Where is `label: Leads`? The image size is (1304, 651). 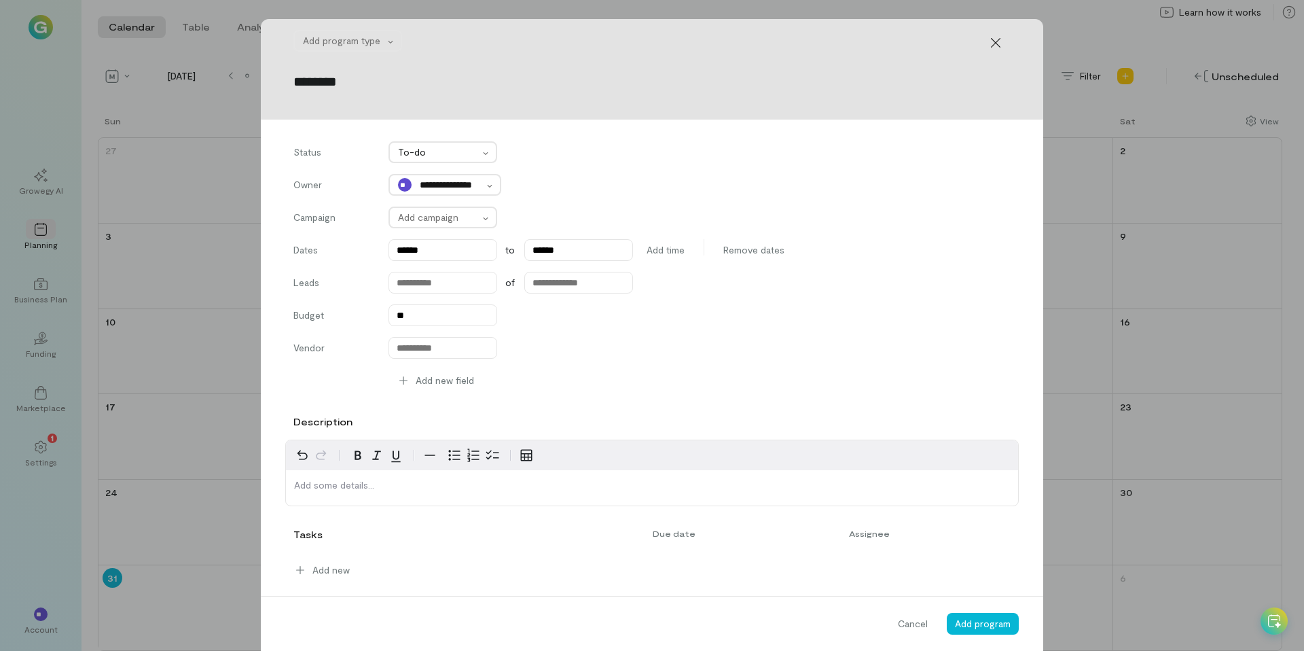
label: Leads is located at coordinates (334, 285).